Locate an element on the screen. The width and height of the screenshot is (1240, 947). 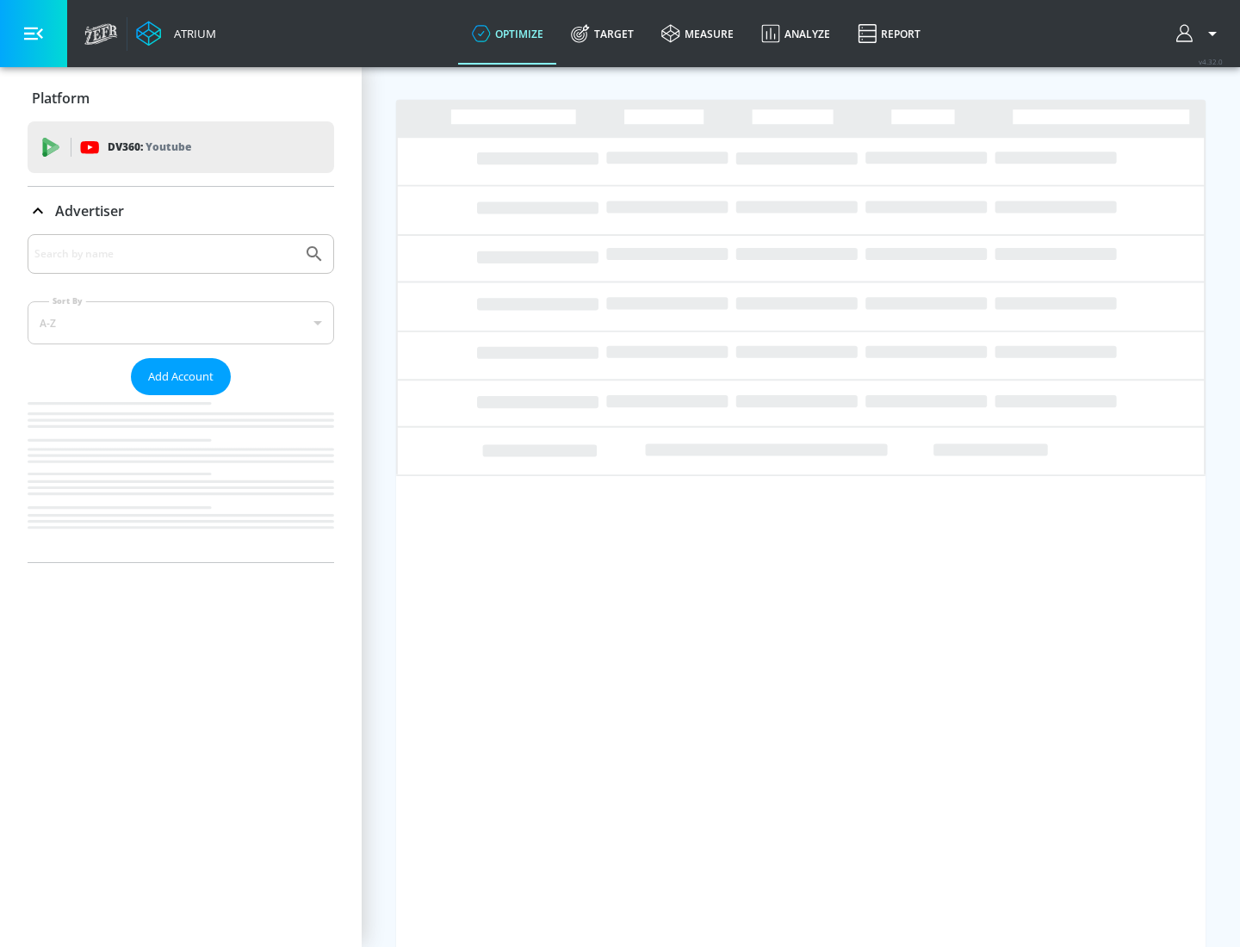
a: Analyze is located at coordinates (796, 34).